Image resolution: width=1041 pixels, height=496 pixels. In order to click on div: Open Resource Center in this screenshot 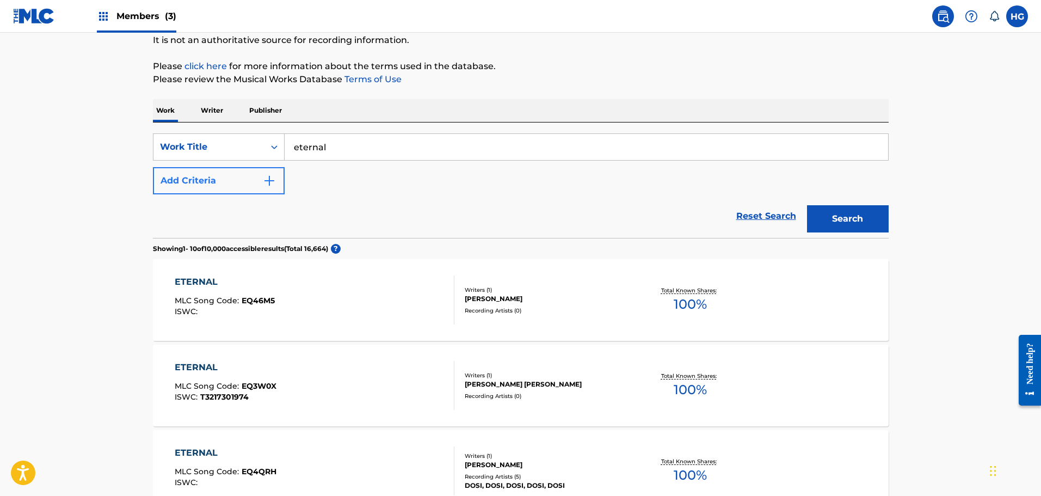, I will do `click(19, 44)`.